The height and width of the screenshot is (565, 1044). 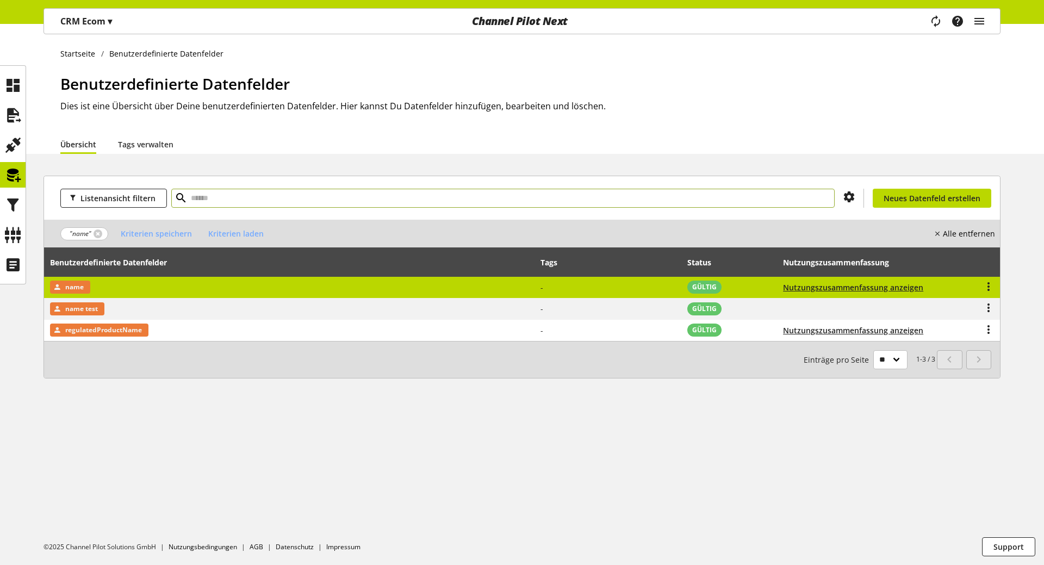 I want to click on a: Startseite, so click(x=80, y=53).